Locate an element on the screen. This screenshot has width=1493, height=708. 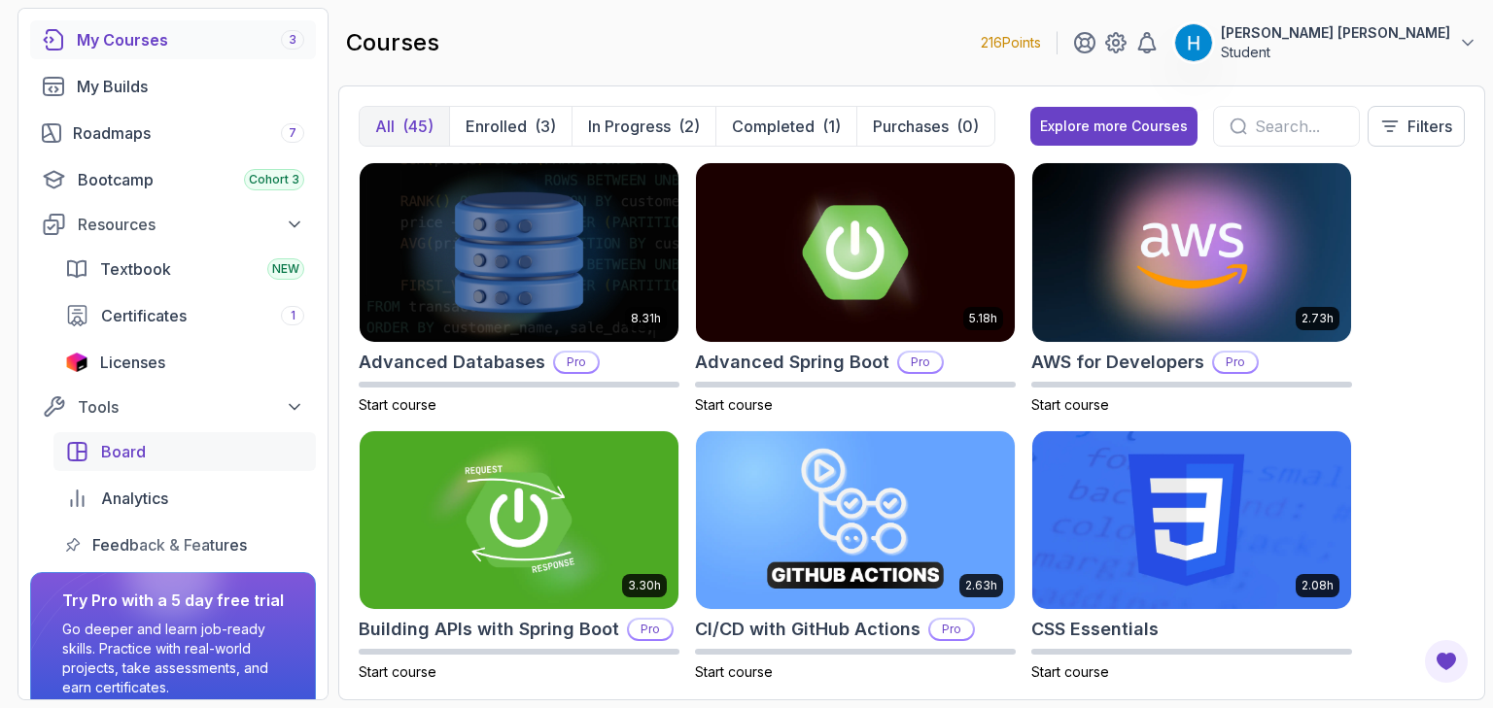
a: board is located at coordinates (185, 452).